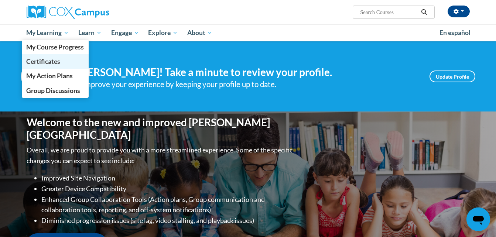 This screenshot has width=496, height=237. What do you see at coordinates (455, 33) in the screenshot?
I see `a: En español` at bounding box center [455, 33].